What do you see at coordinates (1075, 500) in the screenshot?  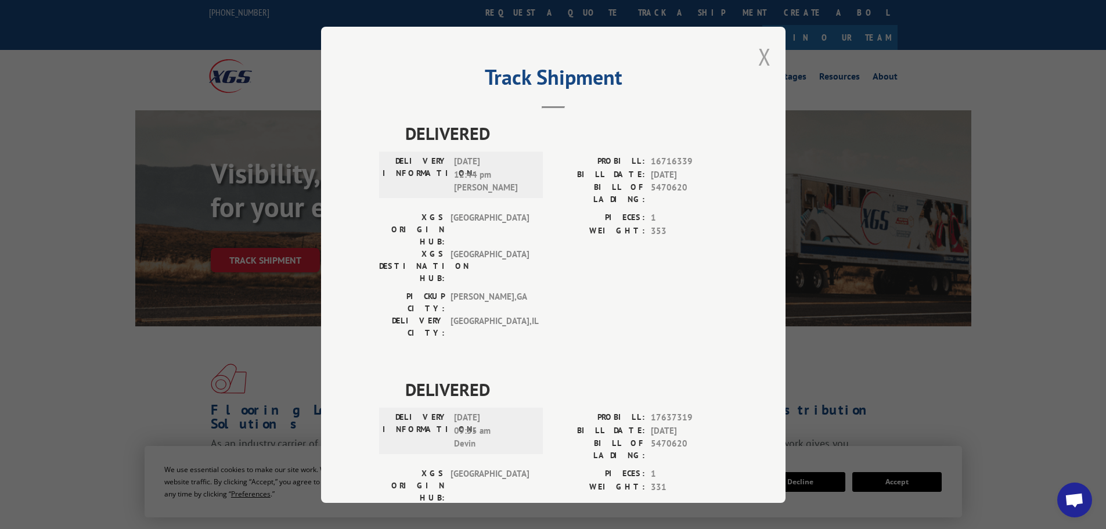 I see `div: Open chat` at bounding box center [1075, 500].